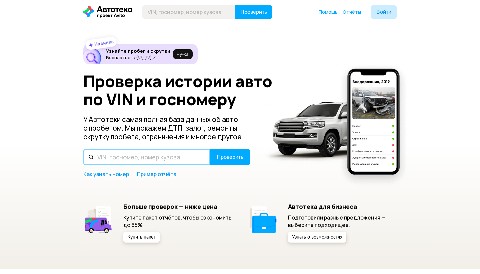 Image resolution: width=480 pixels, height=274 pixels. What do you see at coordinates (104, 43) in the screenshot?
I see `strong: Новинка` at bounding box center [104, 43].